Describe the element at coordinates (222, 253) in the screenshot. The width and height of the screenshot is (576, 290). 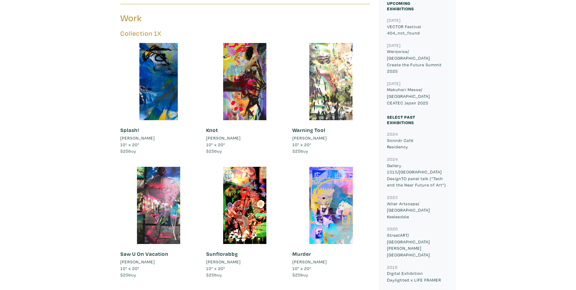
I see `a: Sunflorabbg` at that location.